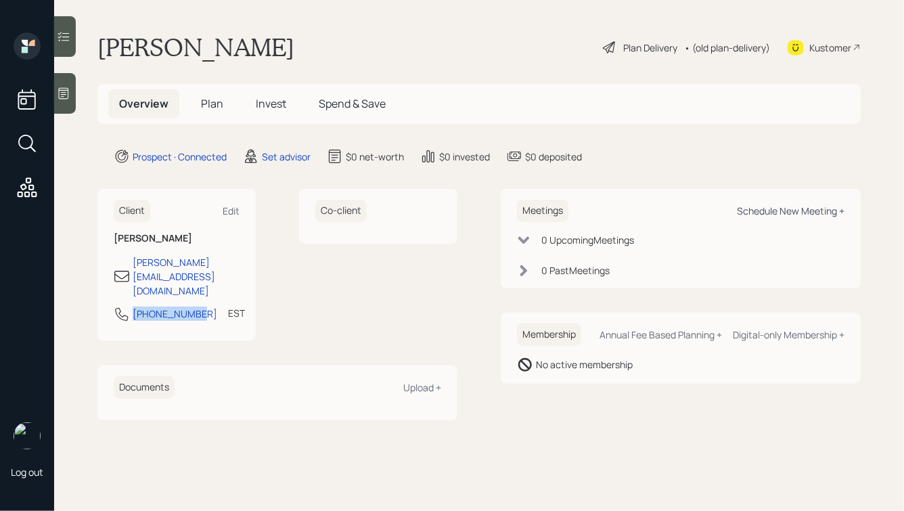 The image size is (904, 511). I want to click on img: hunter_neumayer.jpg, so click(27, 436).